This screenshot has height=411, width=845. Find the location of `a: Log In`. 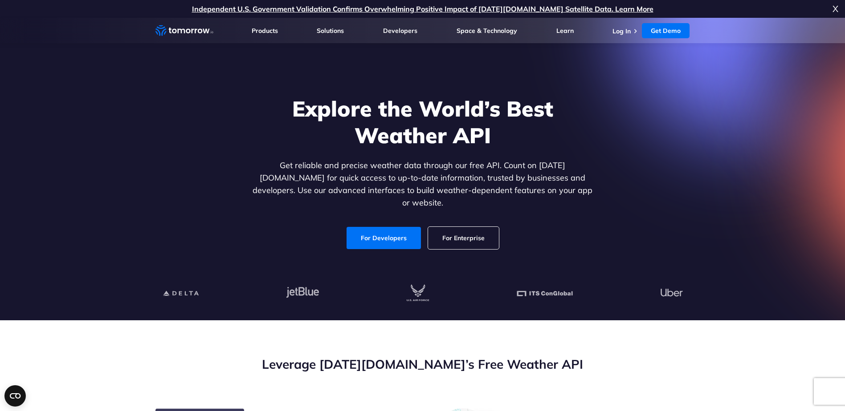

a: Log In is located at coordinates (621, 31).